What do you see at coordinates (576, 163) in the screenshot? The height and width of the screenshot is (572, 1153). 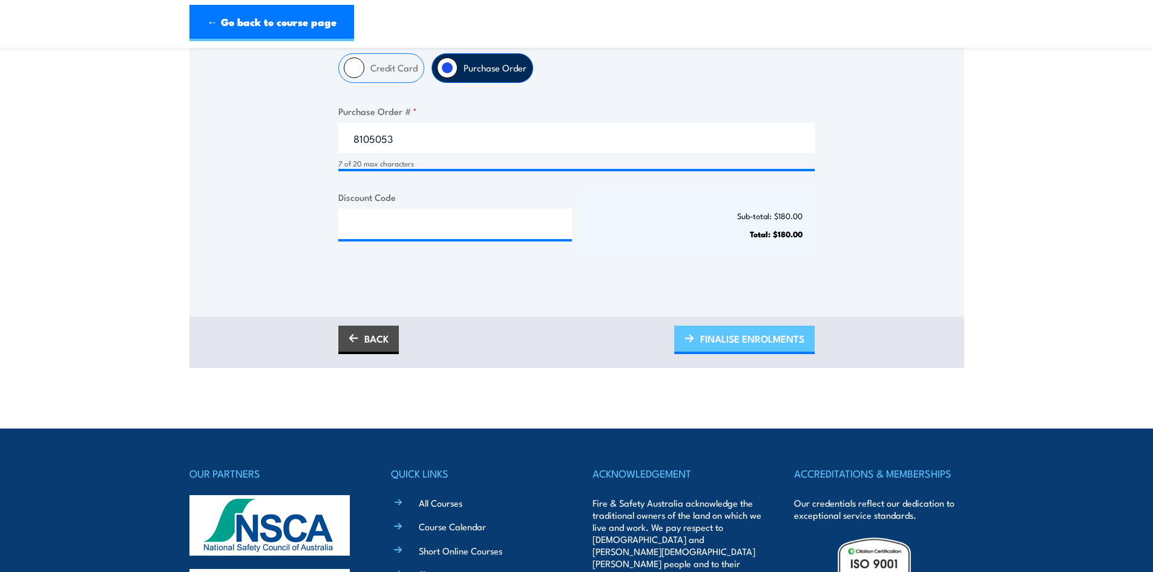 I see `div: 7 of 20 max characters` at bounding box center [576, 163].